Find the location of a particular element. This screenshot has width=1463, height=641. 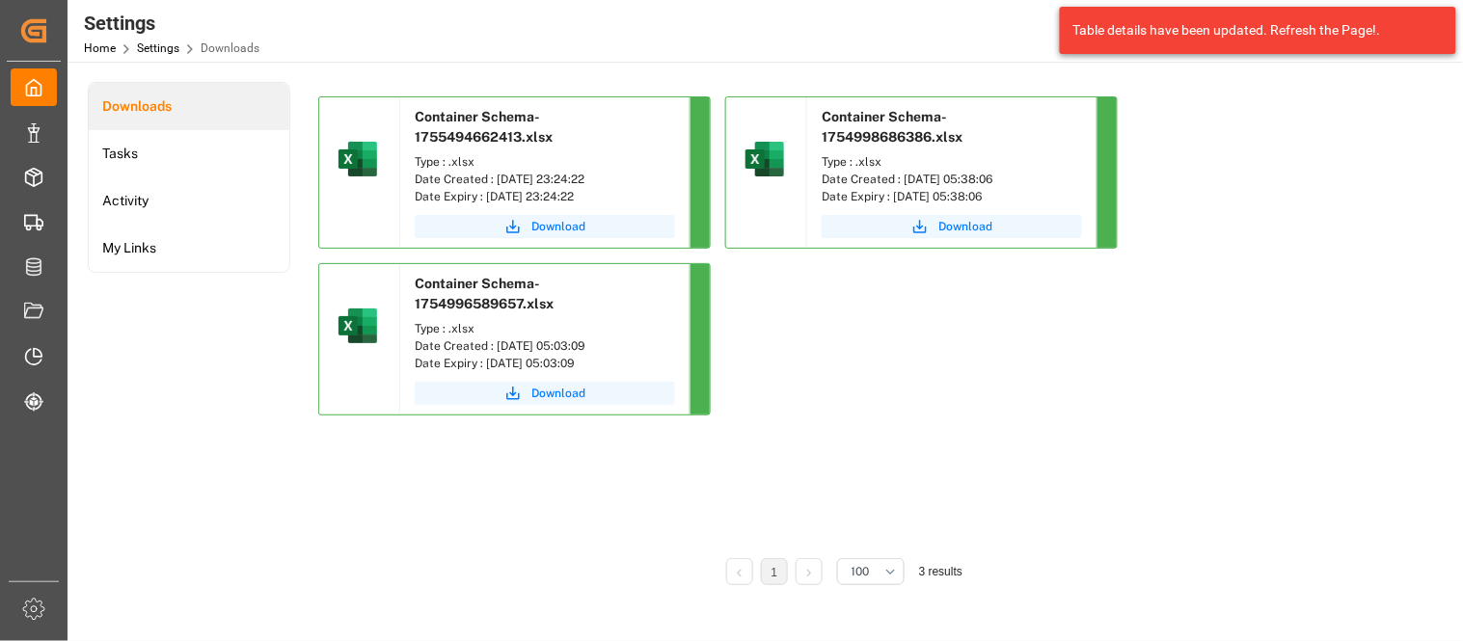

span: Container Schema-1754998686386.xlsx is located at coordinates (892, 126).